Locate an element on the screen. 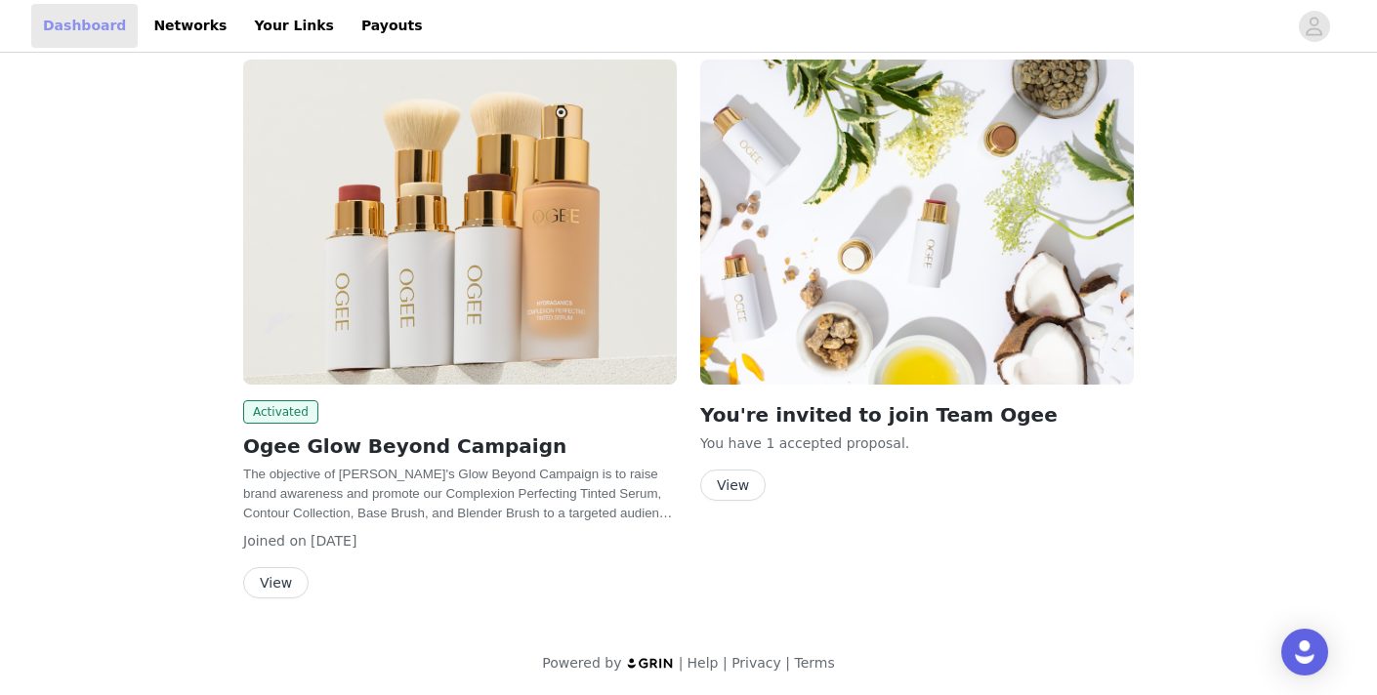 This screenshot has height=695, width=1377. span: Joined on is located at coordinates (274, 541).